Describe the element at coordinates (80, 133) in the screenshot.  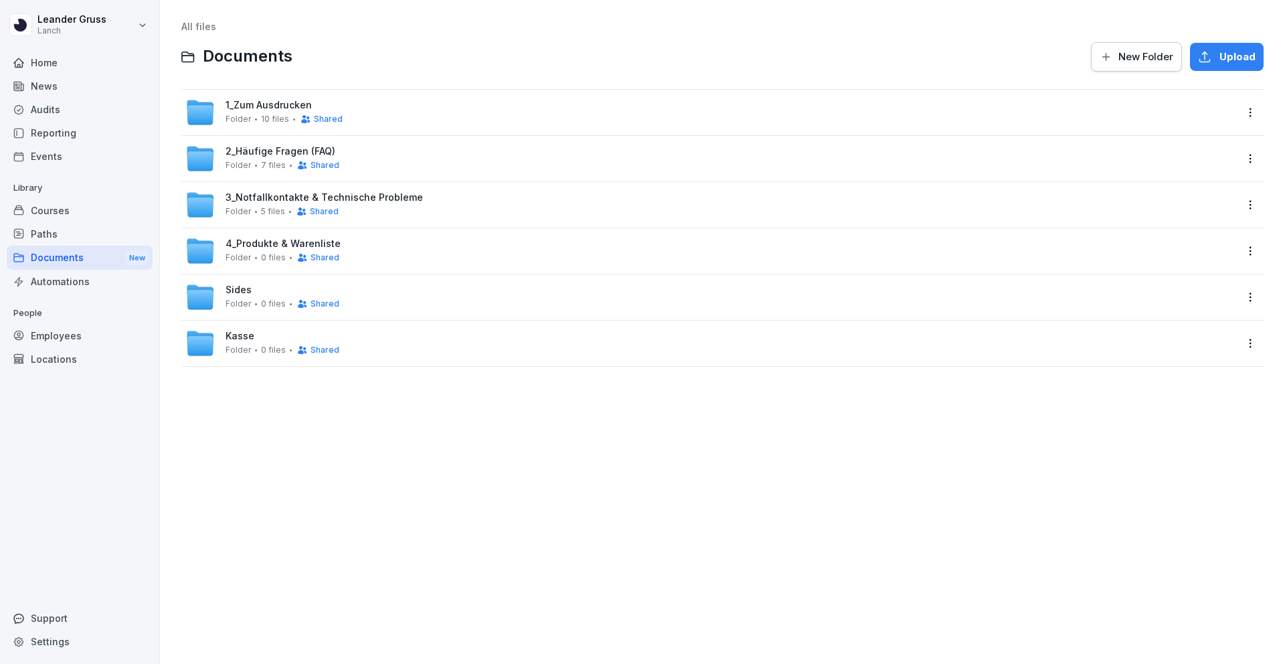
I see `a: Reporting` at that location.